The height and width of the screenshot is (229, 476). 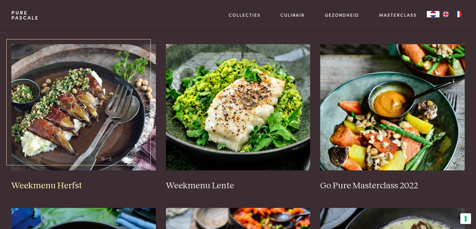 What do you see at coordinates (392, 186) in the screenshot?
I see `h3: Go Pure Masterclass 2022` at bounding box center [392, 186].